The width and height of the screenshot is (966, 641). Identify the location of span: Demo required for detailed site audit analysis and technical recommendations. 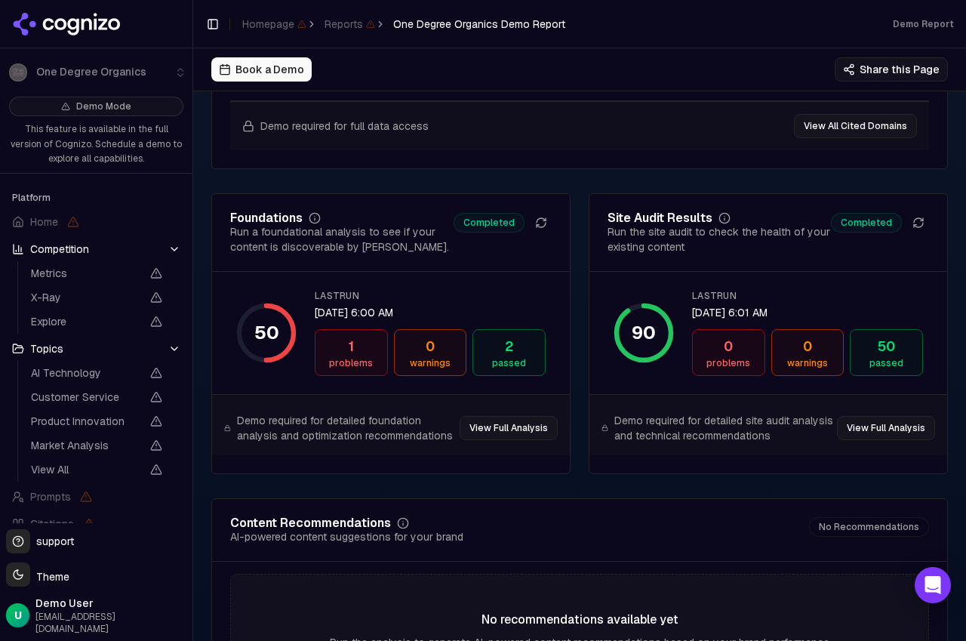
(725, 428).